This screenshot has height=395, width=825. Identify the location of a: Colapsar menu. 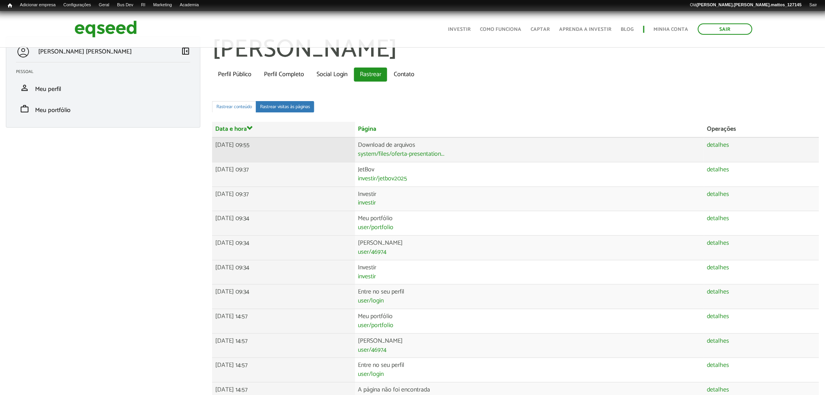
(186, 52).